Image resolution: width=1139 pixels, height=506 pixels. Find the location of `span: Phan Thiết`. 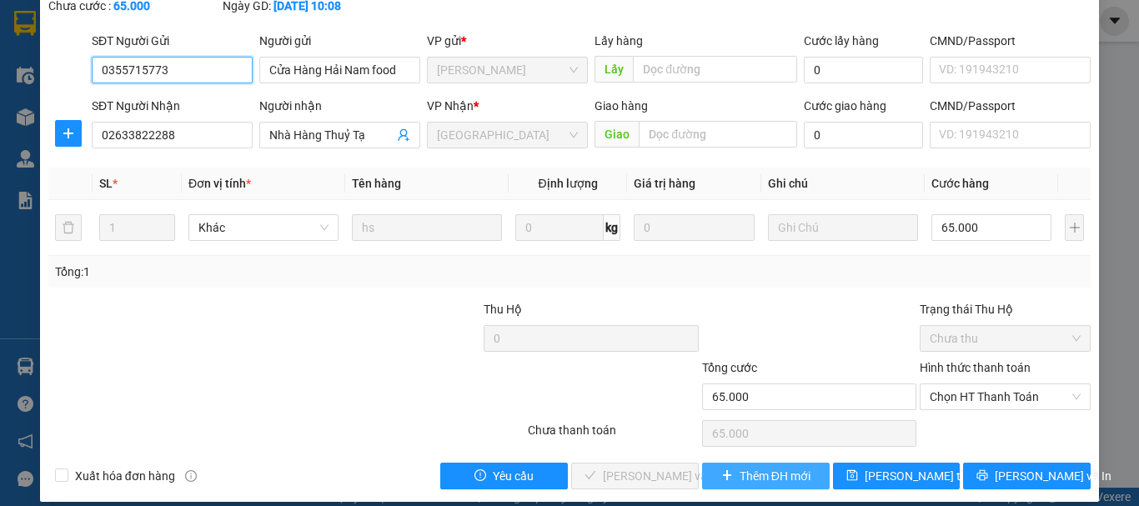

span: Phan Thiết is located at coordinates (507, 70).